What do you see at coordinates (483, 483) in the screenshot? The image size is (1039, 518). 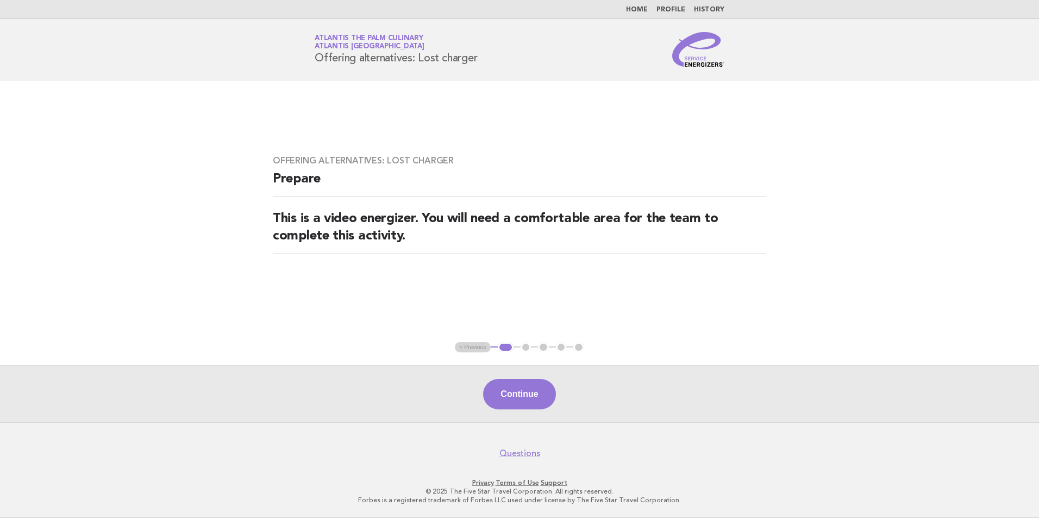 I see `a: Privacy` at bounding box center [483, 483].